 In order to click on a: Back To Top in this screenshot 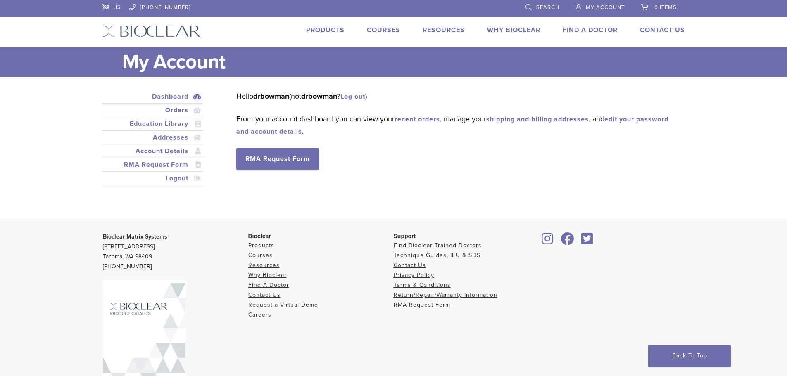, I will do `click(690, 356)`.